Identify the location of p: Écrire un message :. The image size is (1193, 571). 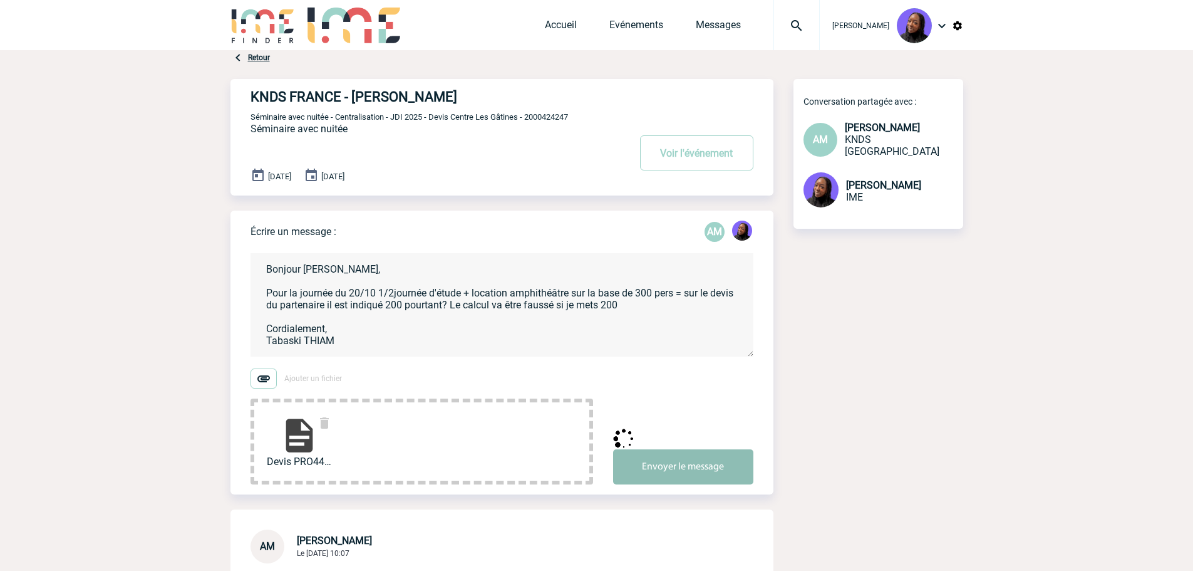
(293, 231).